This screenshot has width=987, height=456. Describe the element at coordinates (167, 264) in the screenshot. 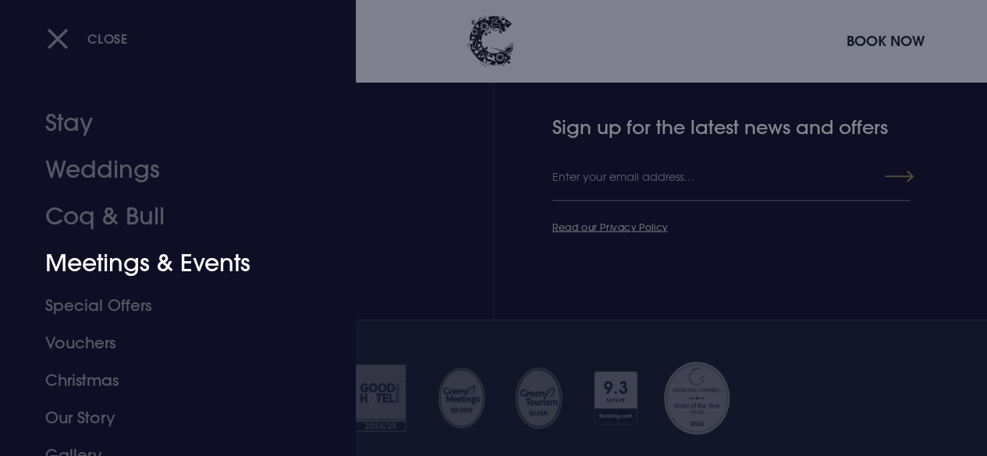

I see `a: Meetings & Events` at that location.